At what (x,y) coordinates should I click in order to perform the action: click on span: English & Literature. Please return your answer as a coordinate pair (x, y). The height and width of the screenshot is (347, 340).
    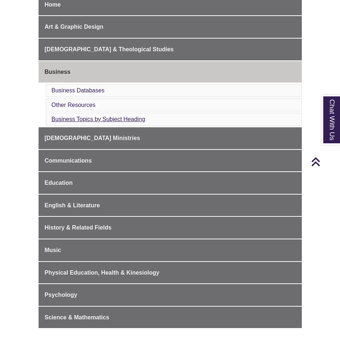
    Looking at the image, I should click on (72, 205).